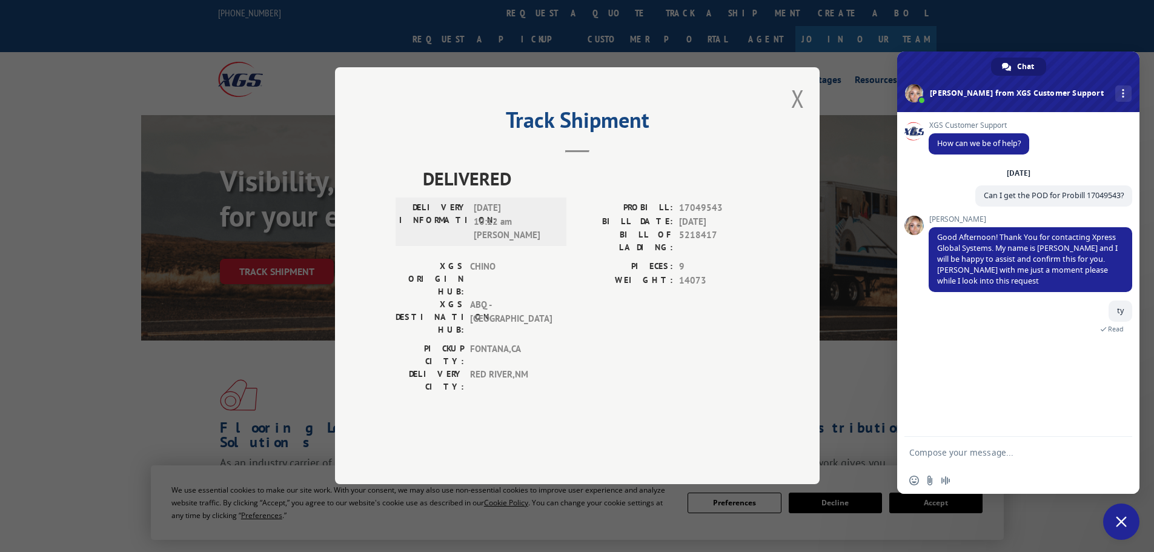 The height and width of the screenshot is (552, 1154). Describe the element at coordinates (429, 317) in the screenshot. I see `label: XGS DESTINATION HUB:` at that location.